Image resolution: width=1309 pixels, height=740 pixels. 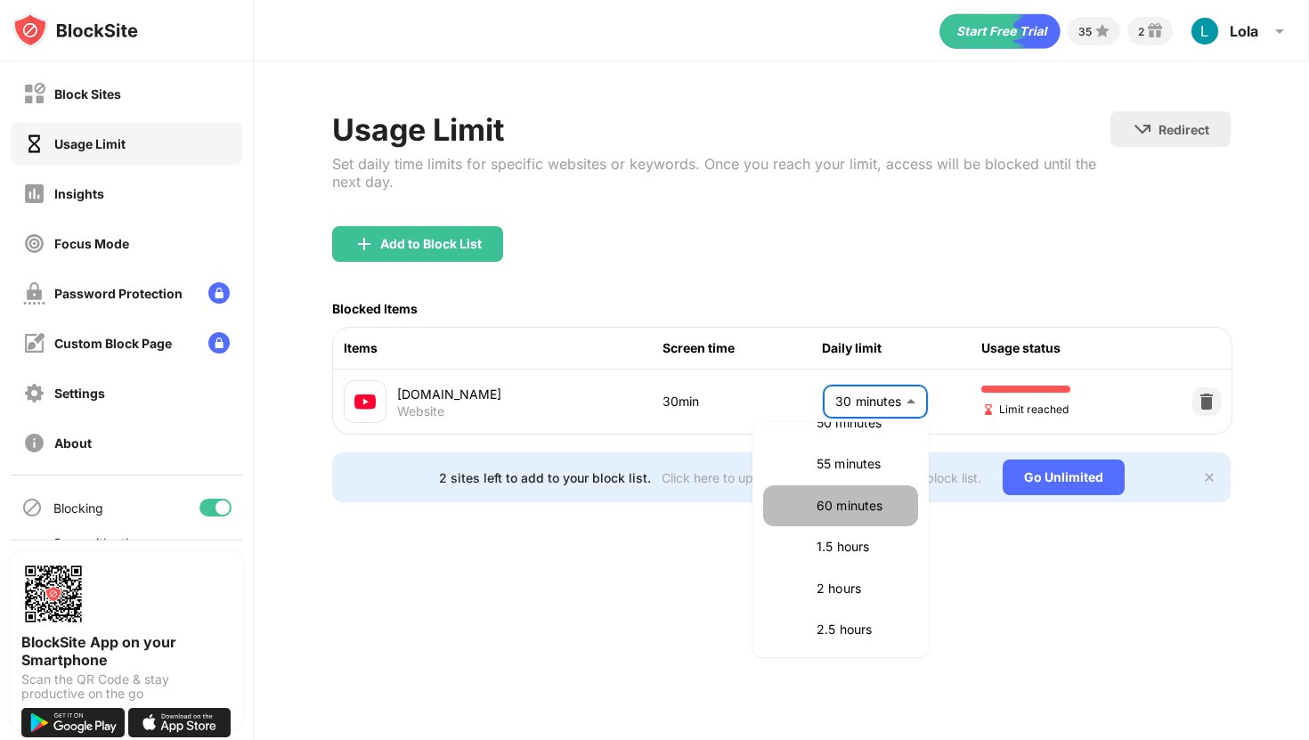 I want to click on p: 2 hours, so click(x=862, y=588).